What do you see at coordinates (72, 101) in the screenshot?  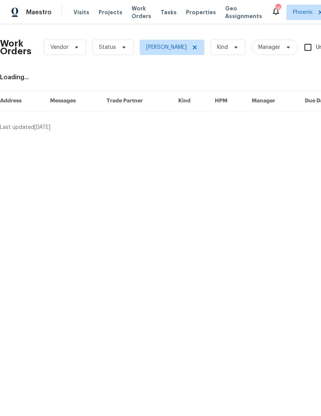 I see `th: Messages` at bounding box center [72, 101].